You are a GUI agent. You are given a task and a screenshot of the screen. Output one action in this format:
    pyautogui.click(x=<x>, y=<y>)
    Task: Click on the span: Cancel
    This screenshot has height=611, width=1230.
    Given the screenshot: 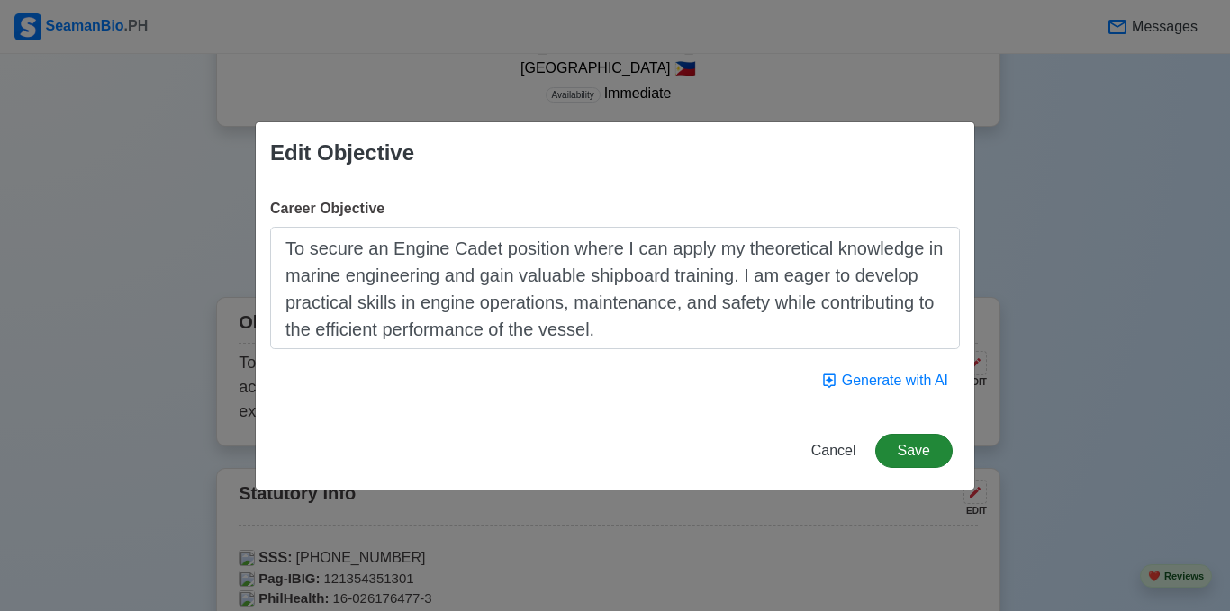 What is the action you would take?
    pyautogui.click(x=834, y=450)
    